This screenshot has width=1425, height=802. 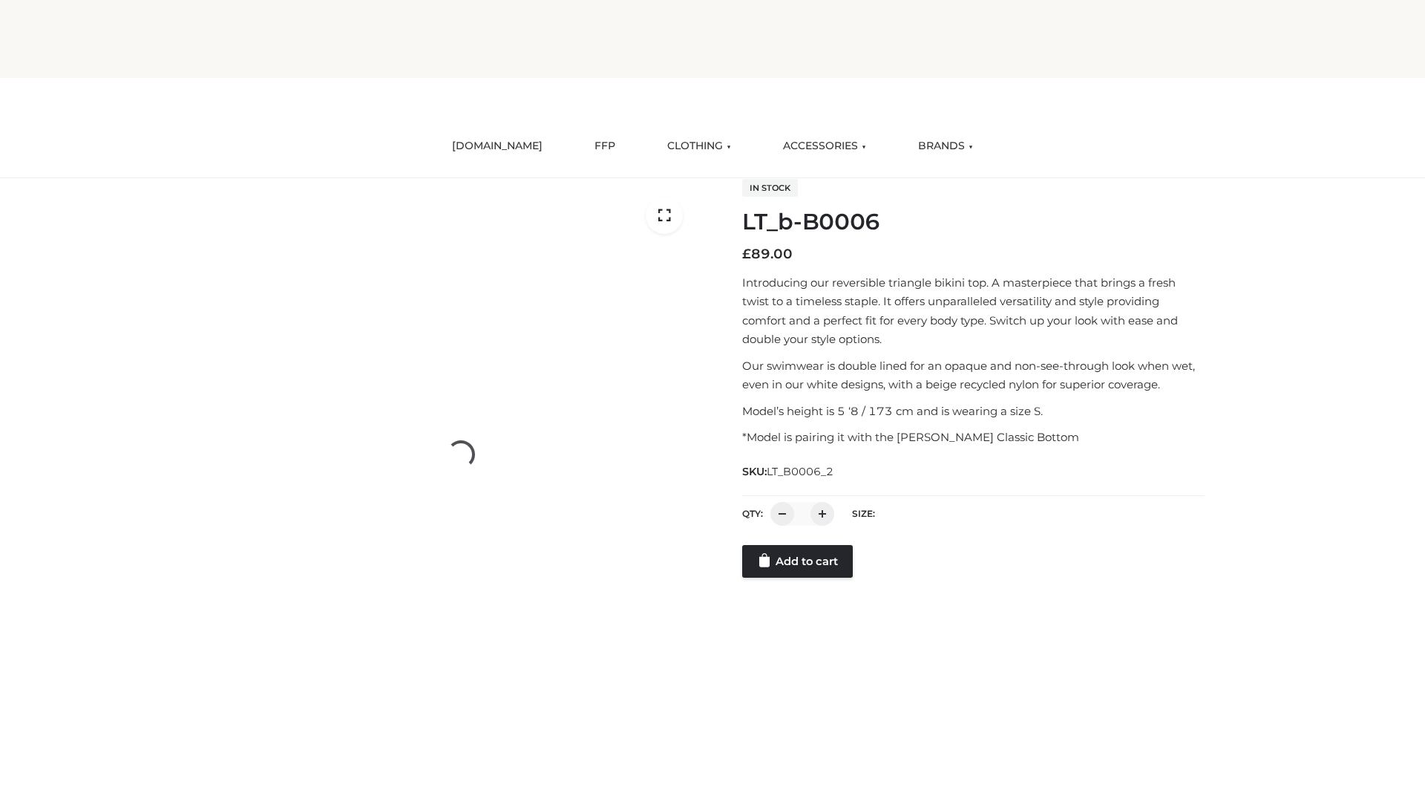 I want to click on p: Our swimwear is double lined for an opaque and non-see-through look when wet, even in our white d..., so click(x=973, y=375).